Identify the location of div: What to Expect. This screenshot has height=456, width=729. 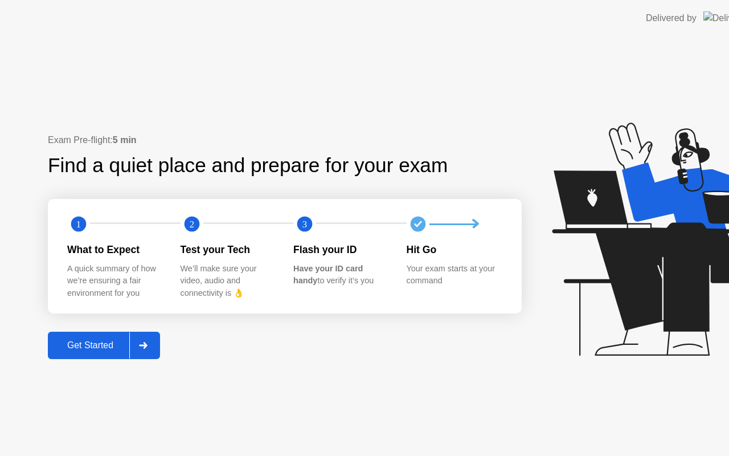
(115, 250).